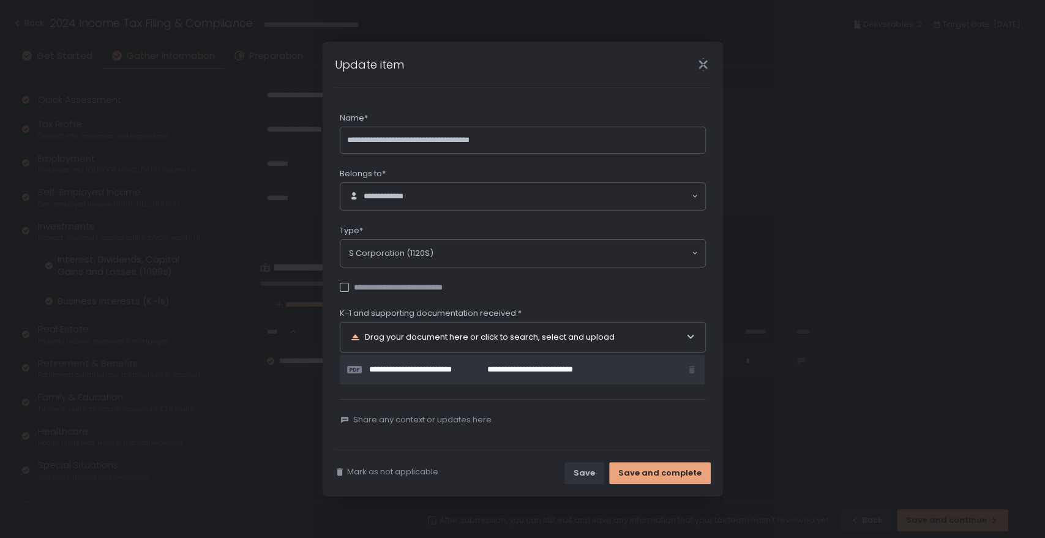  I want to click on button: Save, so click(584, 473).